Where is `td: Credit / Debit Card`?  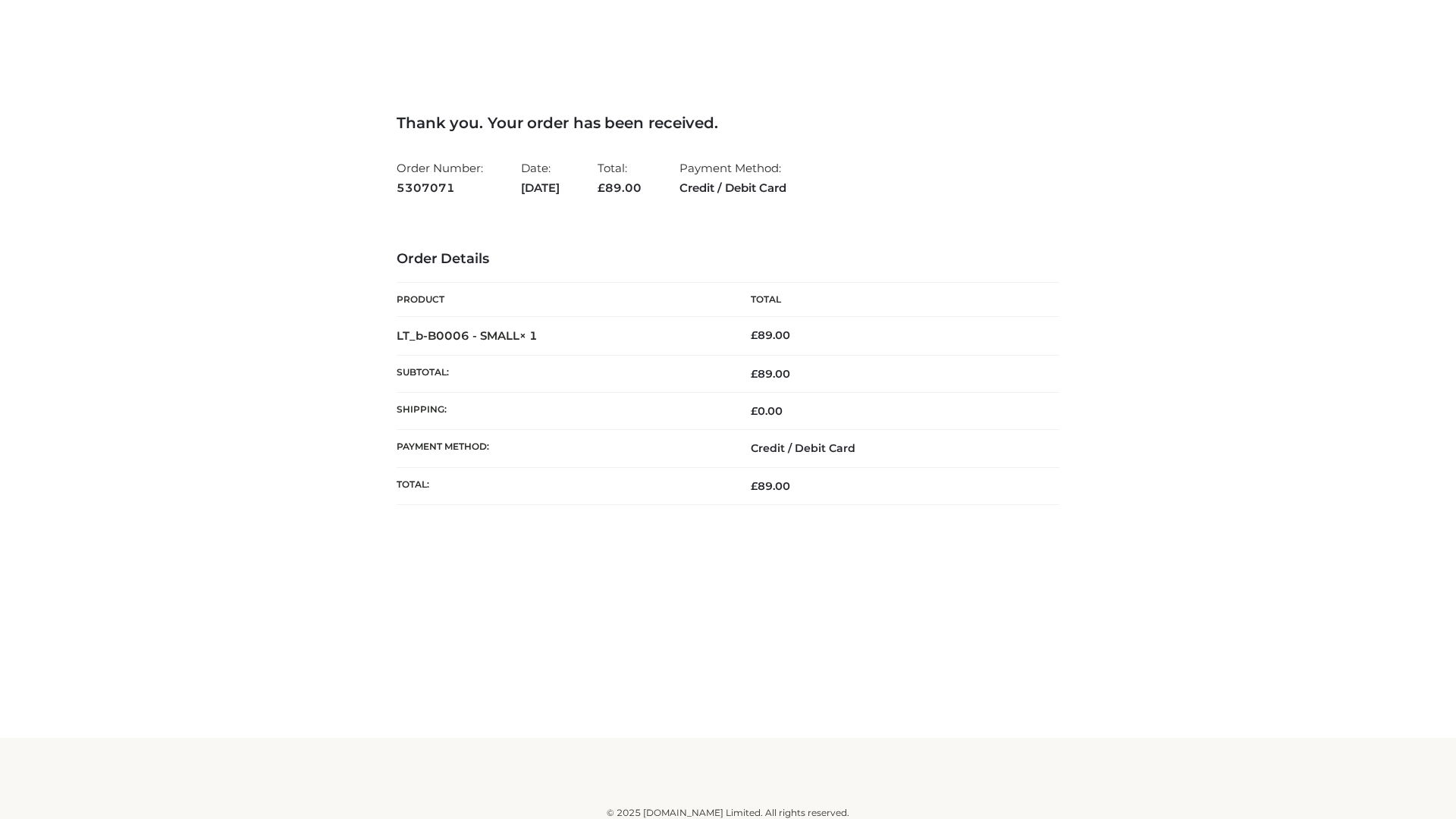 td: Credit / Debit Card is located at coordinates (893, 449).